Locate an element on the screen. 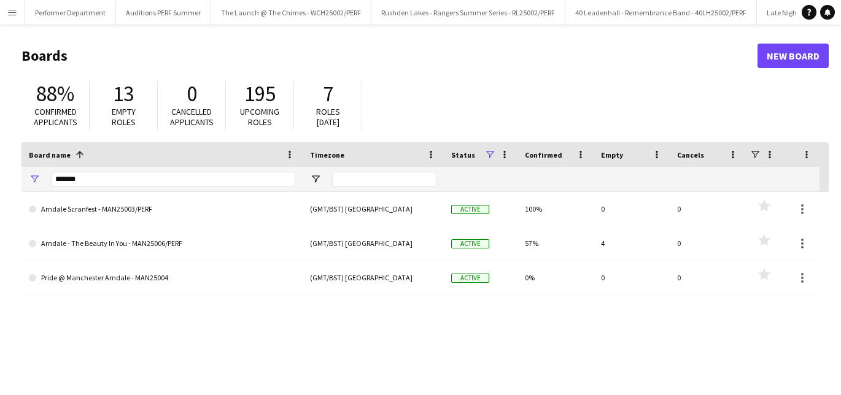 This screenshot has width=841, height=395. span: Empty is located at coordinates (612, 155).